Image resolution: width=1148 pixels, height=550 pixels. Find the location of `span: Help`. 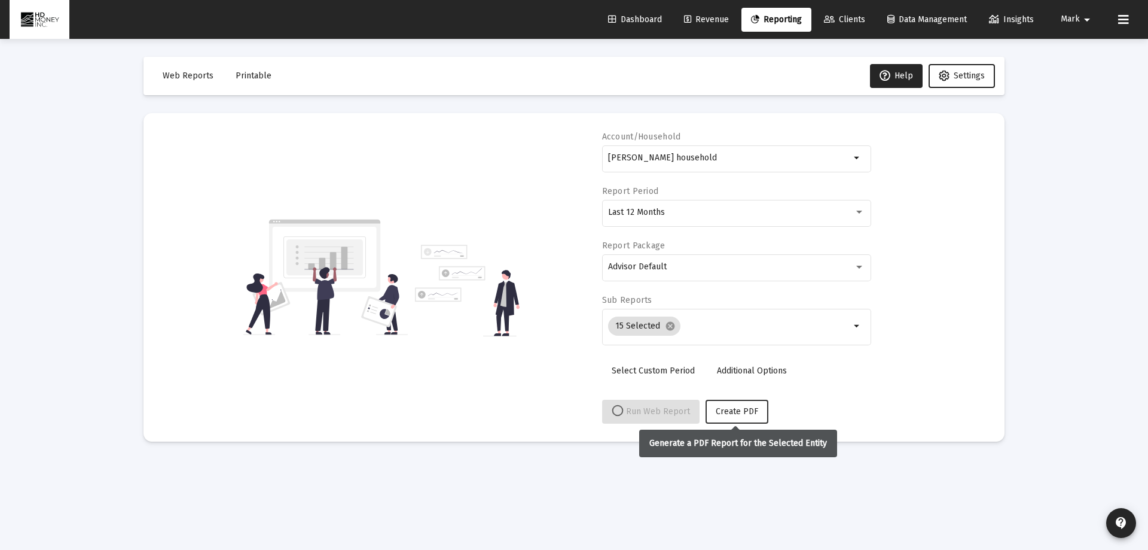

span: Help is located at coordinates (897, 75).